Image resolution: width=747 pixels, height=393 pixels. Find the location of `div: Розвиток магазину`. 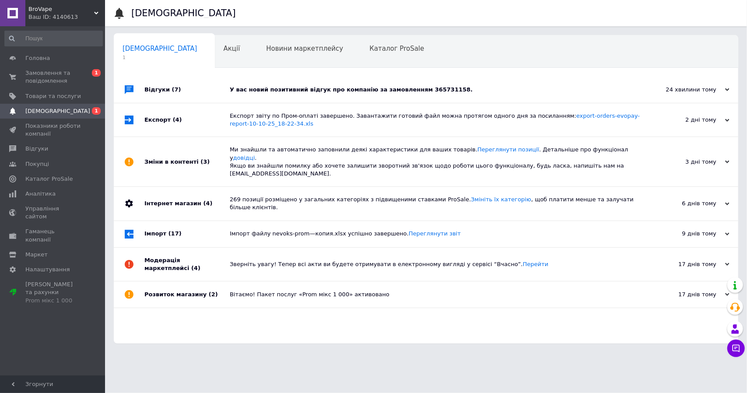

div: Розвиток магазину is located at coordinates (187, 294).